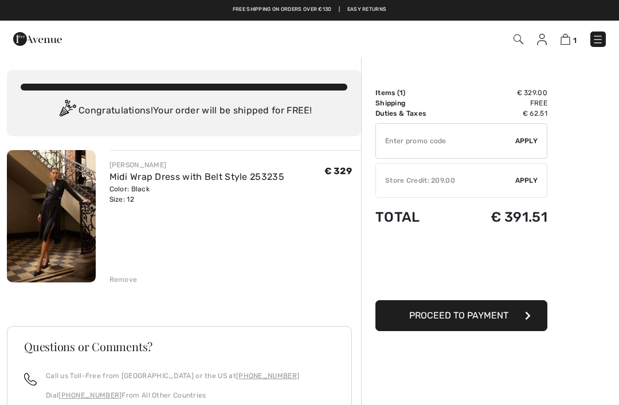  What do you see at coordinates (184, 111) in the screenshot?
I see `div: Congratulations! Your order will be shipped for FREE!` at bounding box center [184, 111].